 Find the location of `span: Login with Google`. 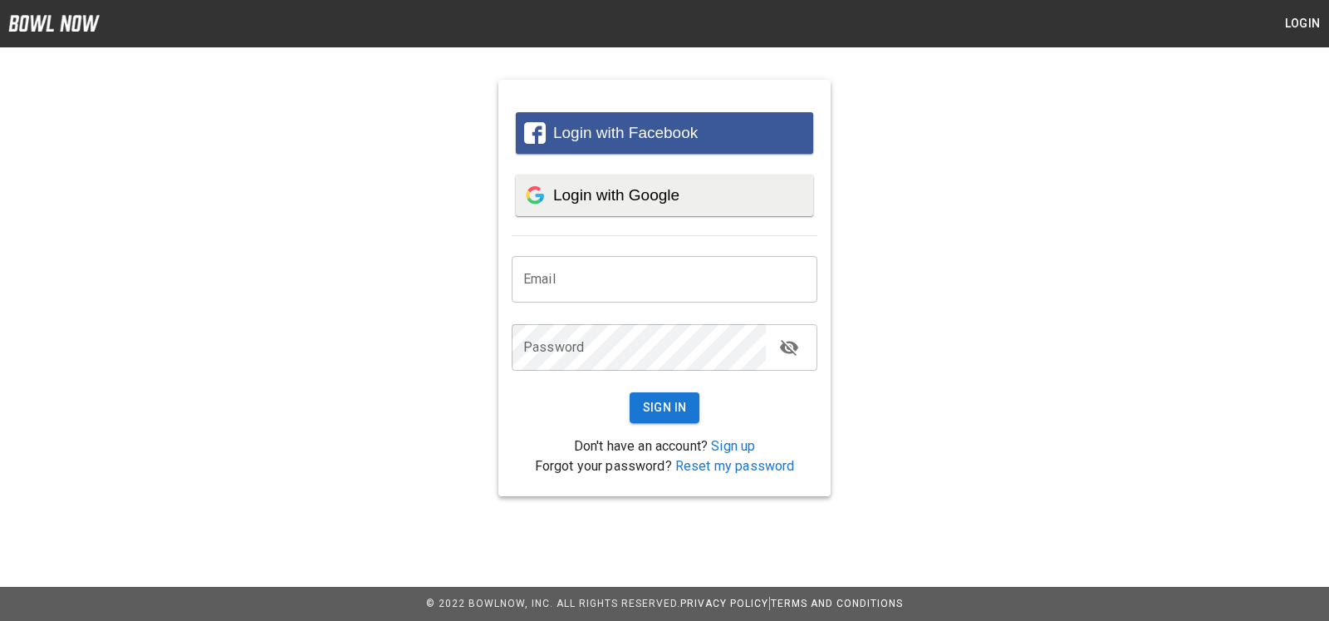

span: Login with Google is located at coordinates (616, 194).